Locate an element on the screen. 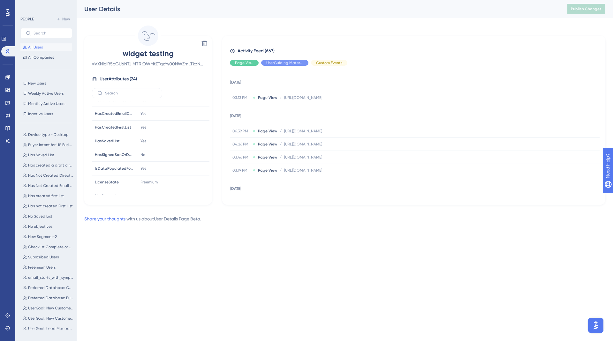 Image resolution: width=613 pixels, height=341 pixels. span: Publish Changes is located at coordinates (586, 9).